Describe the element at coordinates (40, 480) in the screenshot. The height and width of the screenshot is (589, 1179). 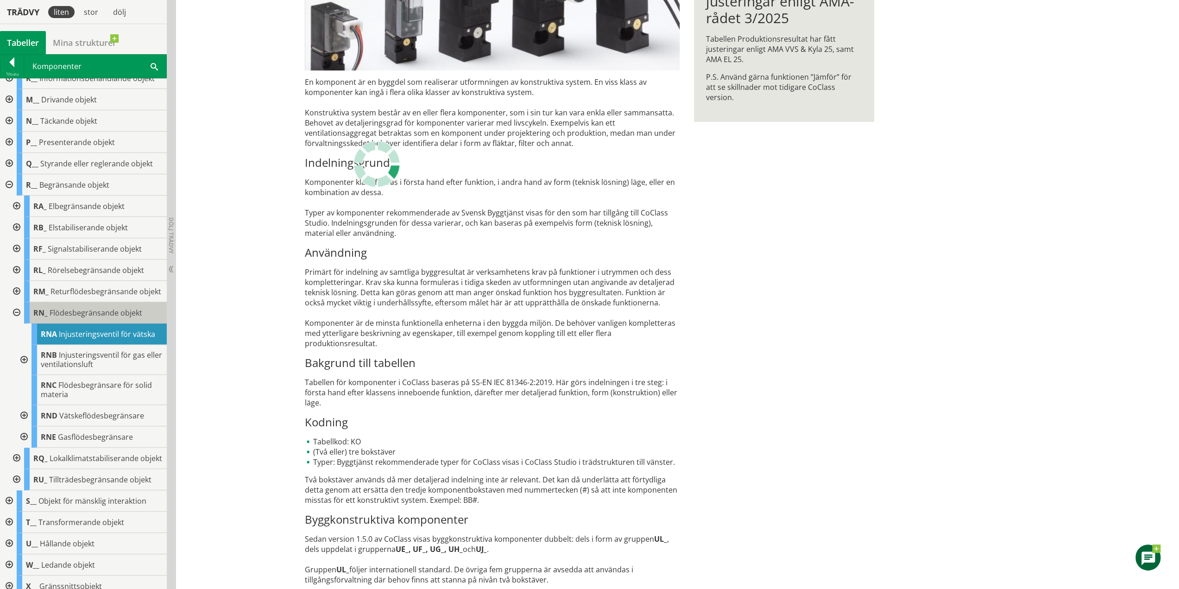
I see `span: RU_` at that location.